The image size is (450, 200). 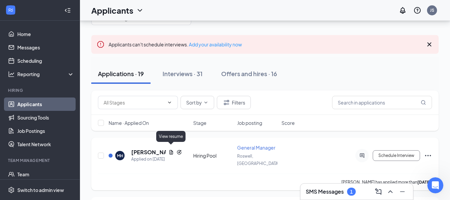 I want to click on a: Job Postings, so click(x=46, y=131).